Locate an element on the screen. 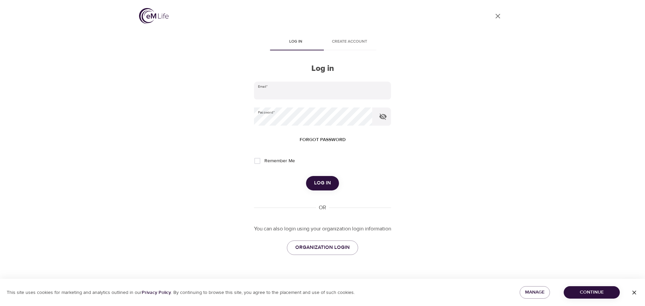 The height and width of the screenshot is (306, 645). span: ORGANIZATION LOGIN is located at coordinates (322, 247).